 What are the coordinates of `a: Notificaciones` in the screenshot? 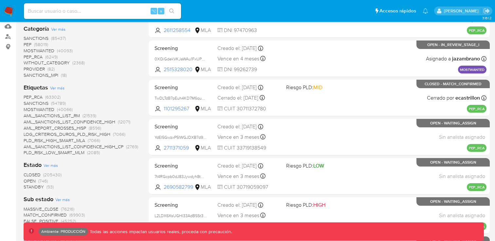 It's located at (425, 11).